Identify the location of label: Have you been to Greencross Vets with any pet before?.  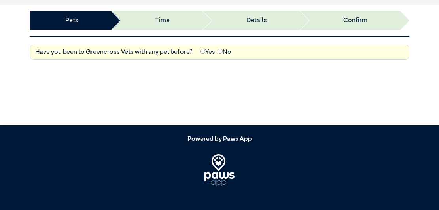
(114, 52).